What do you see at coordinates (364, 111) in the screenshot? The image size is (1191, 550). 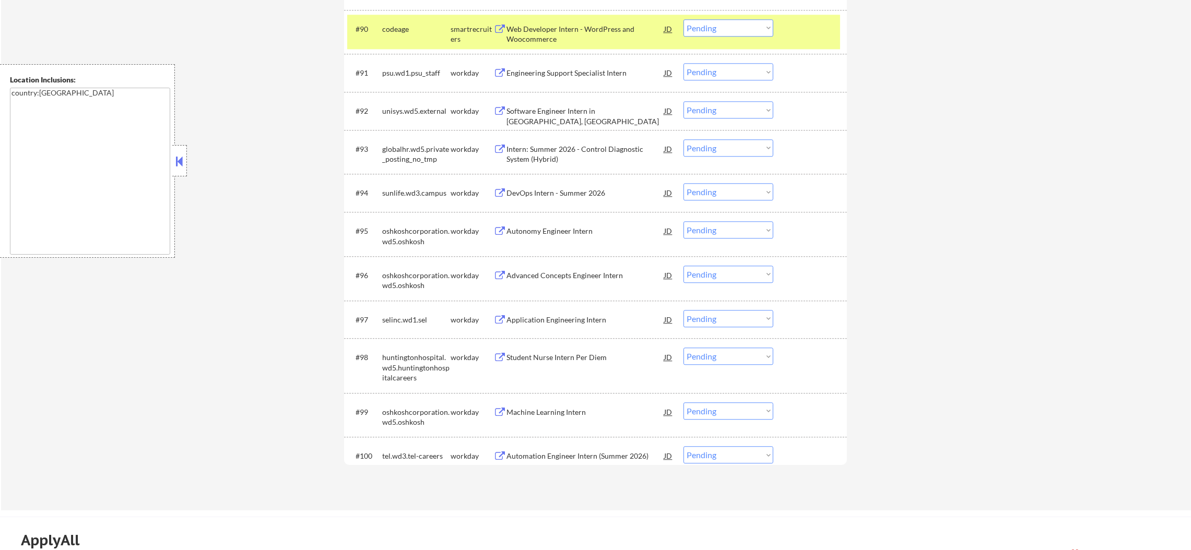 I see `div: #92` at bounding box center [364, 111].